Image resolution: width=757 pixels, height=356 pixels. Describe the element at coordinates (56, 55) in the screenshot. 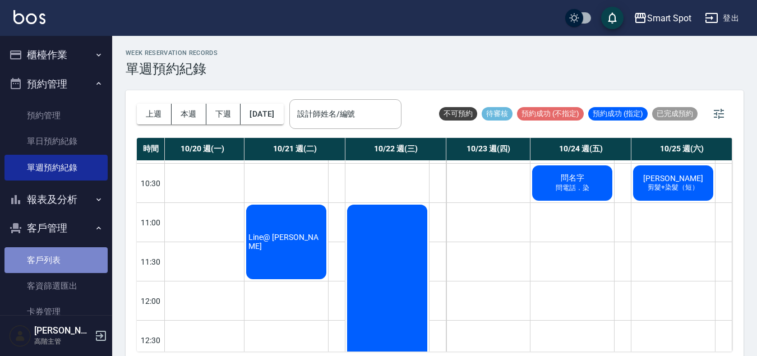

I see `button: 櫃檯作業` at that location.